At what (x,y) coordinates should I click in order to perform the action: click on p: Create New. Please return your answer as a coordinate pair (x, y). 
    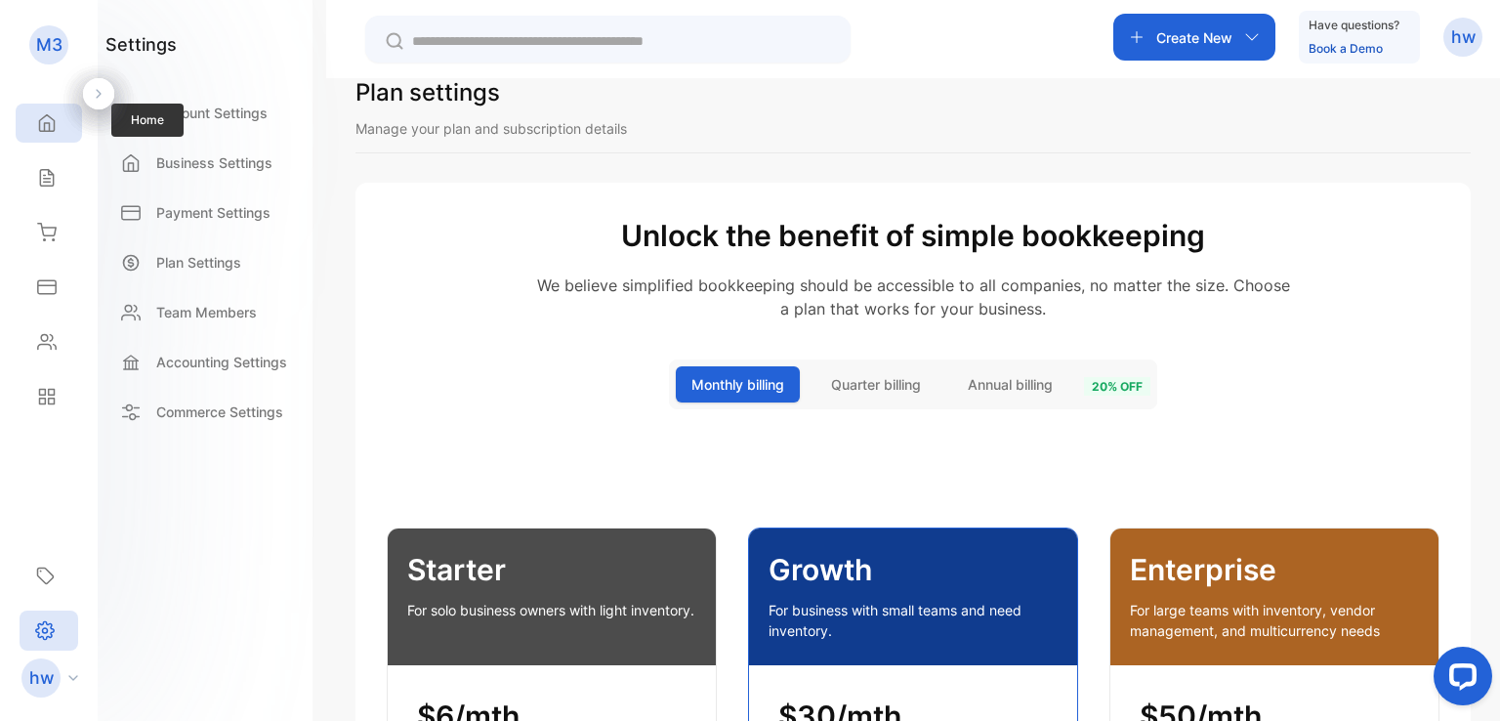
    Looking at the image, I should click on (1194, 37).